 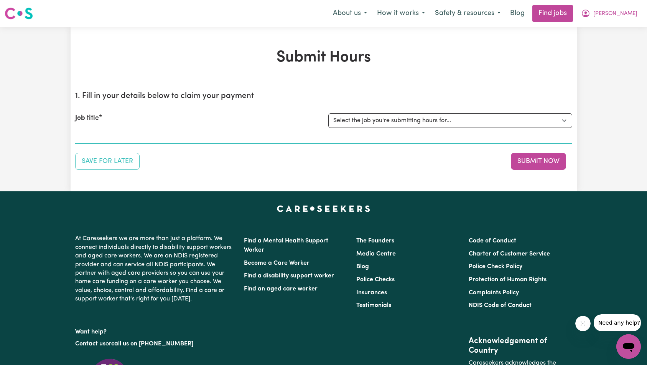 What do you see at coordinates (155, 330) in the screenshot?
I see `p: Want help?` at bounding box center [155, 330].